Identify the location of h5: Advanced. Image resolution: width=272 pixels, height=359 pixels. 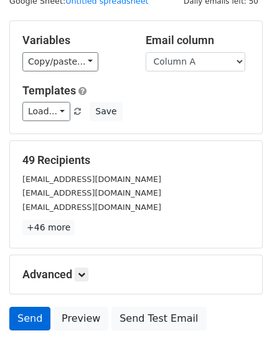
(135, 275).